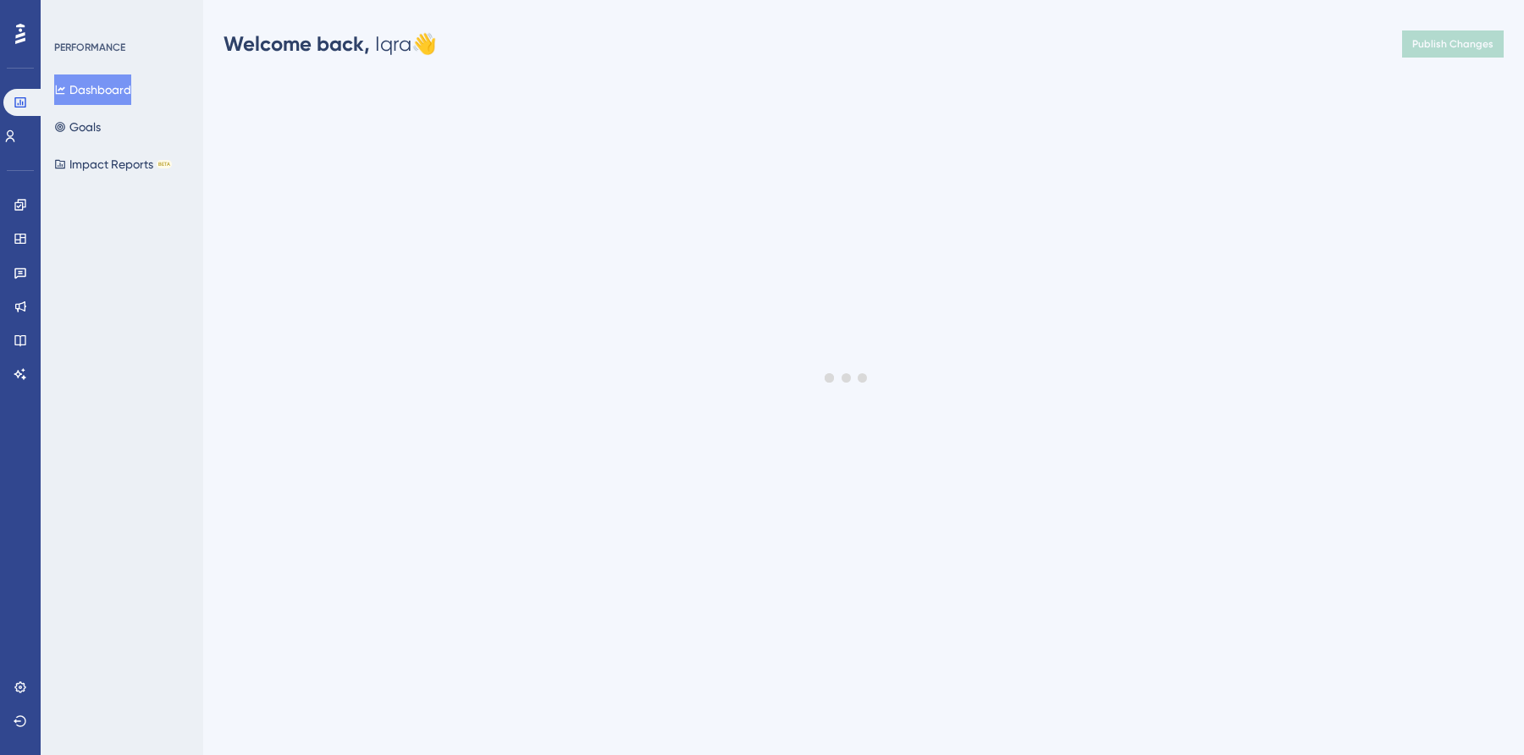  Describe the element at coordinates (330, 44) in the screenshot. I see `div: Iqra 👋` at that location.